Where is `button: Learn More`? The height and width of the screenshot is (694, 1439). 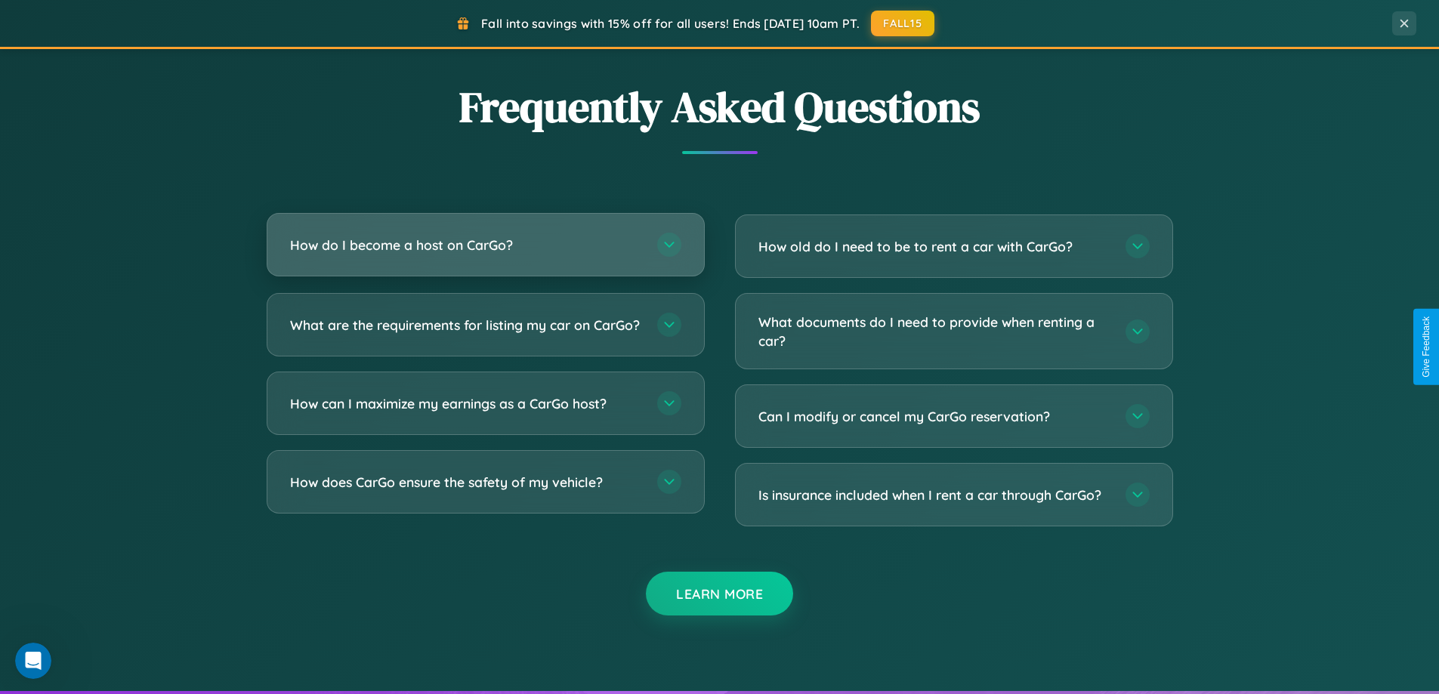 button: Learn More is located at coordinates (719, 594).